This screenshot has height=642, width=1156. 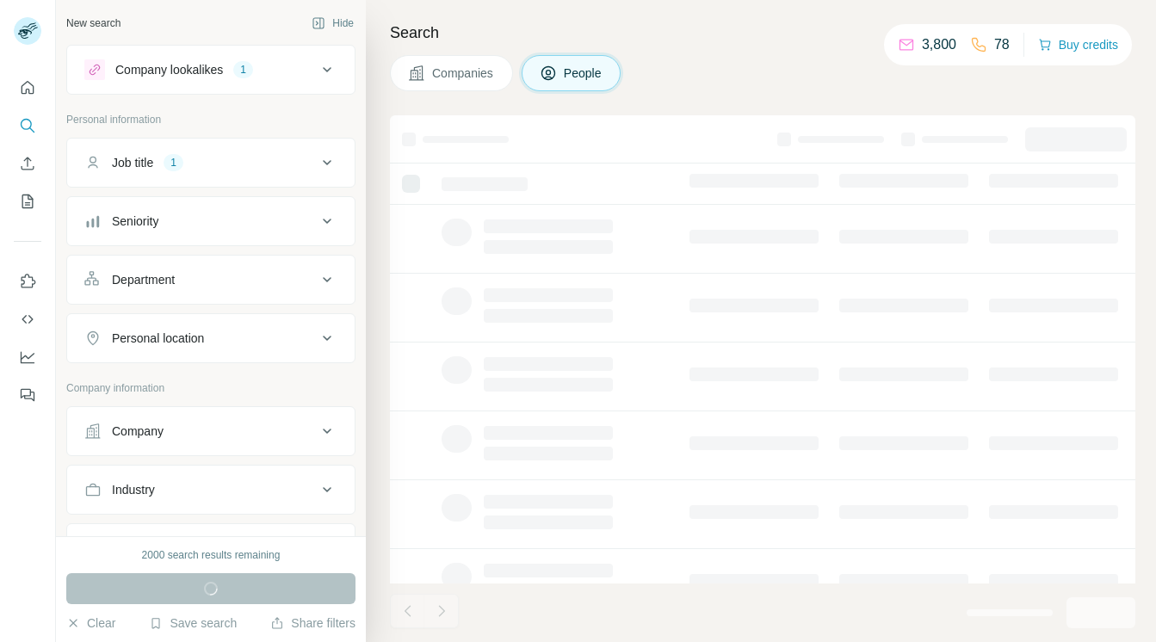 I want to click on div: Job title, so click(x=133, y=163).